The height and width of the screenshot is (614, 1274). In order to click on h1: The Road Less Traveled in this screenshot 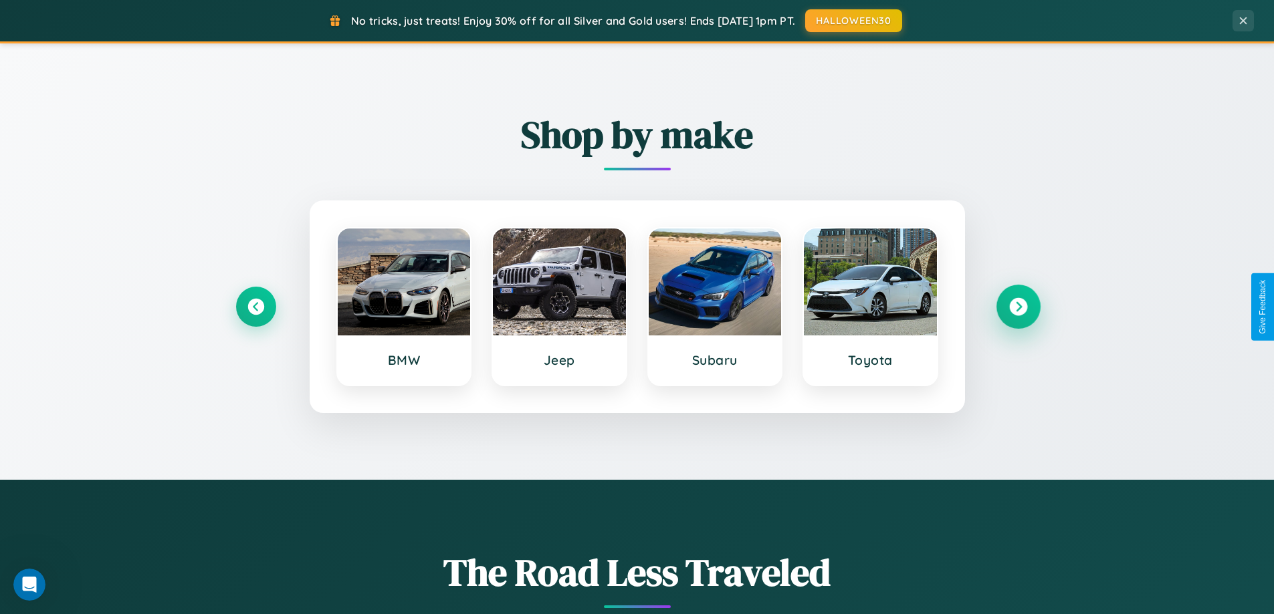, I will do `click(637, 572)`.